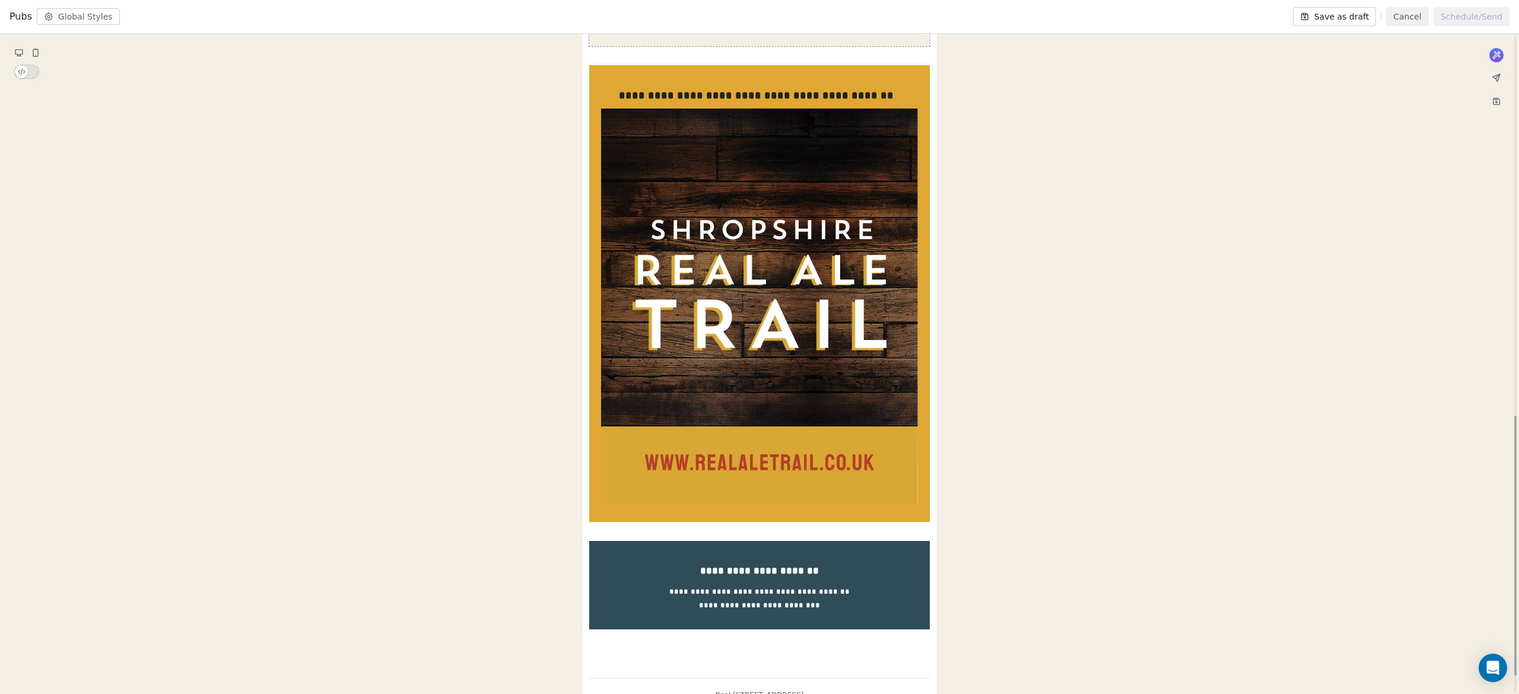  What do you see at coordinates (21, 17) in the screenshot?
I see `span: Pubs` at bounding box center [21, 17].